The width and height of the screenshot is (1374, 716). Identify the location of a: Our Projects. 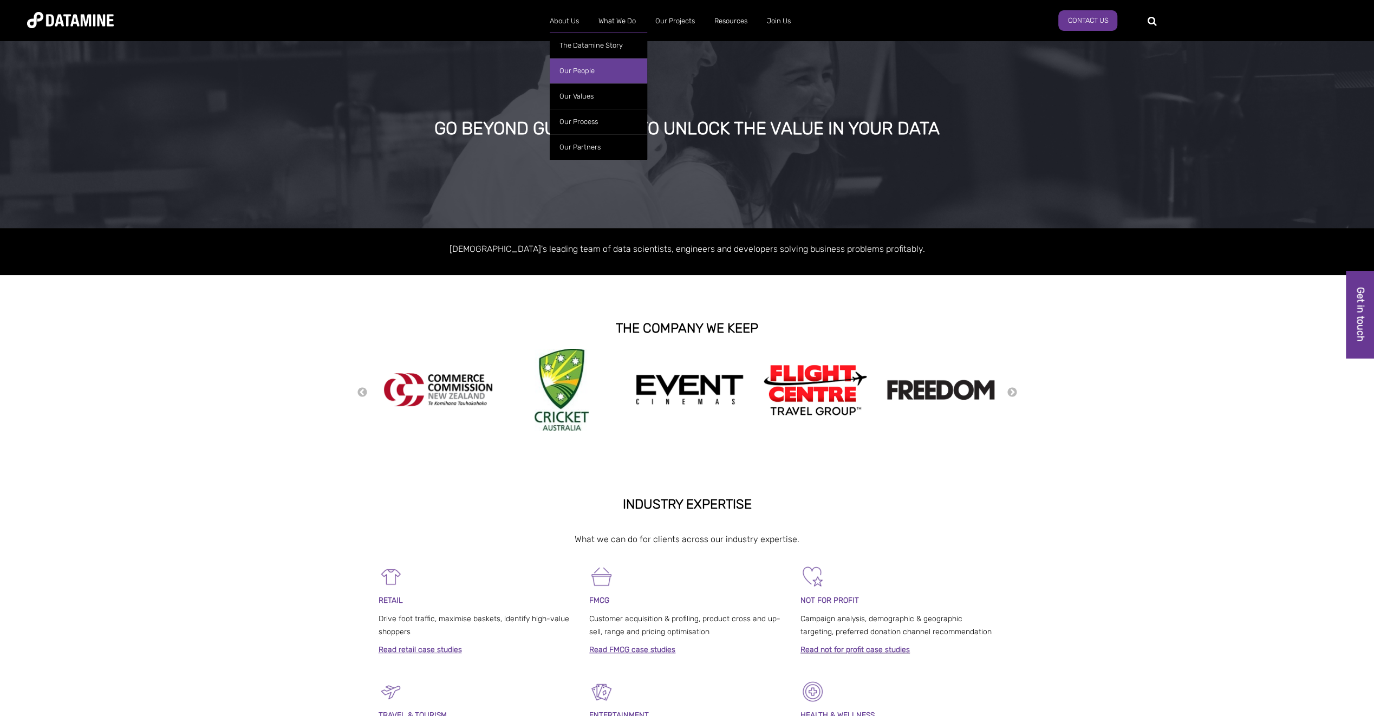
(675, 21).